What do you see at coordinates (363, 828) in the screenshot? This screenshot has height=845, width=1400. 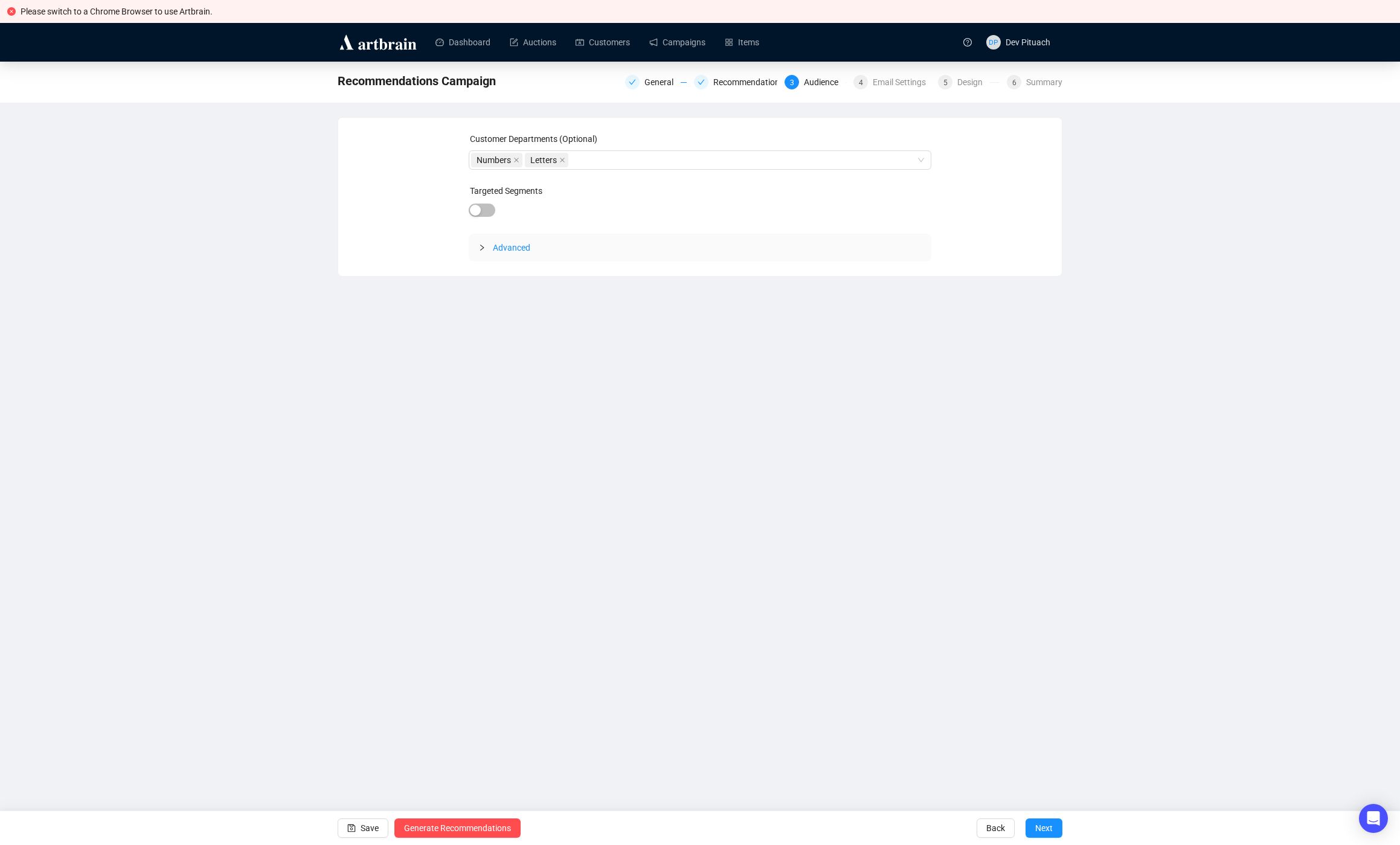 I see `button: Save` at bounding box center [363, 828].